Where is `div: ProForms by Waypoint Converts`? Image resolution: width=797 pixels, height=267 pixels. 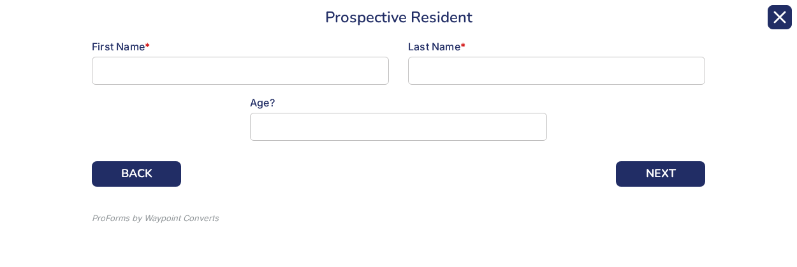 div: ProForms by Waypoint Converts is located at coordinates (155, 219).